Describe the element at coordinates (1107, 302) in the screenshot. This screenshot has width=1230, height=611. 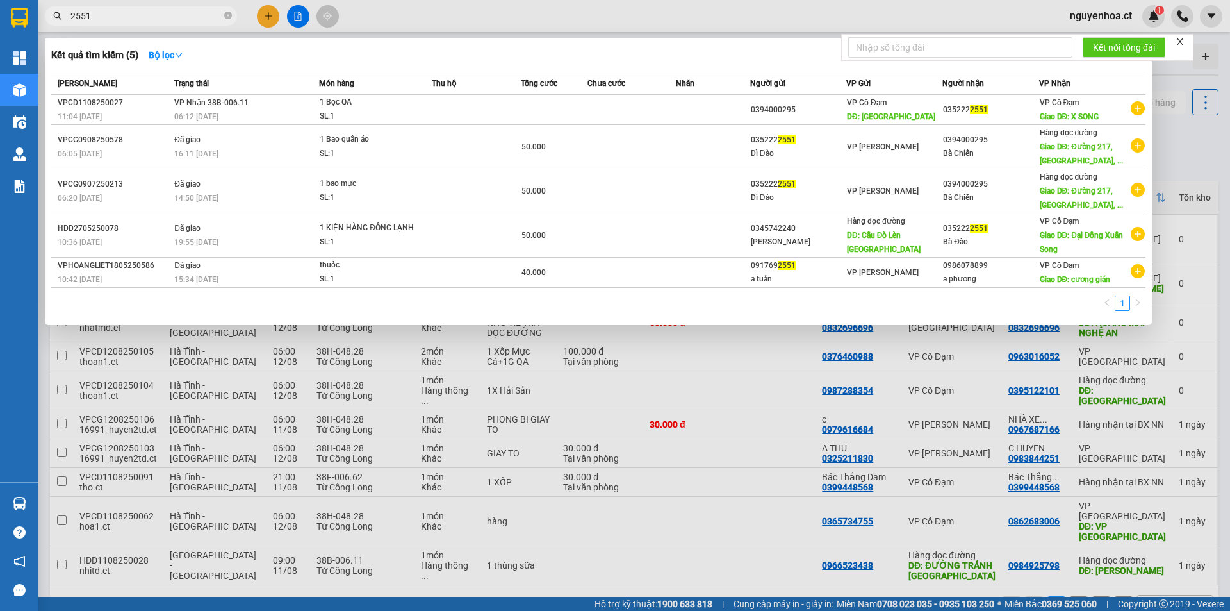
I see `span: left` at that location.